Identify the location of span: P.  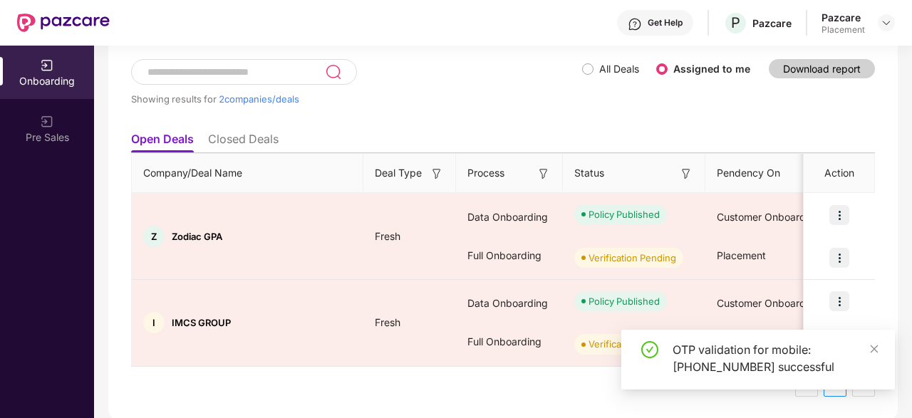
(735, 23).